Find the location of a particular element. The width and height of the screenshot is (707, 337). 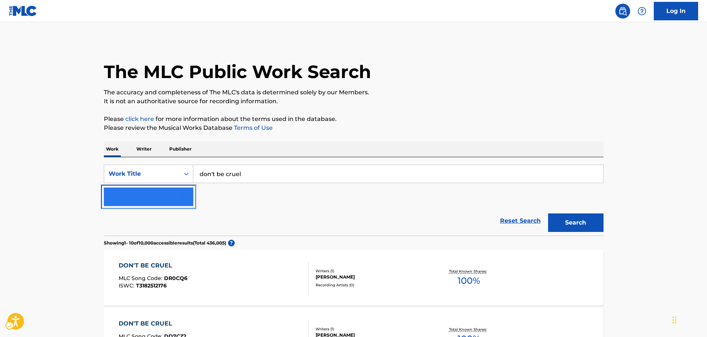

h1: The MLC Public Work Search is located at coordinates (237, 72).